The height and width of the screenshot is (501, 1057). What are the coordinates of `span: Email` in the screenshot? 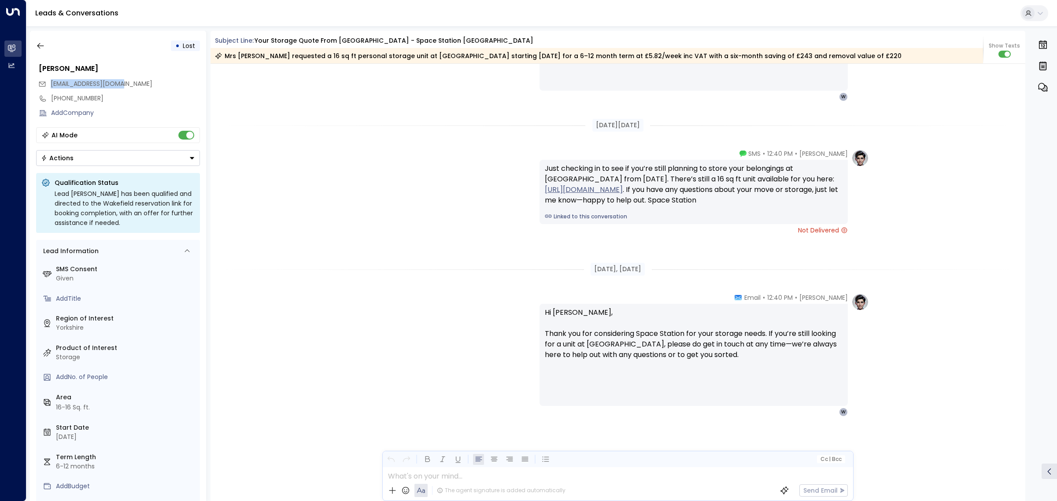 It's located at (753, 298).